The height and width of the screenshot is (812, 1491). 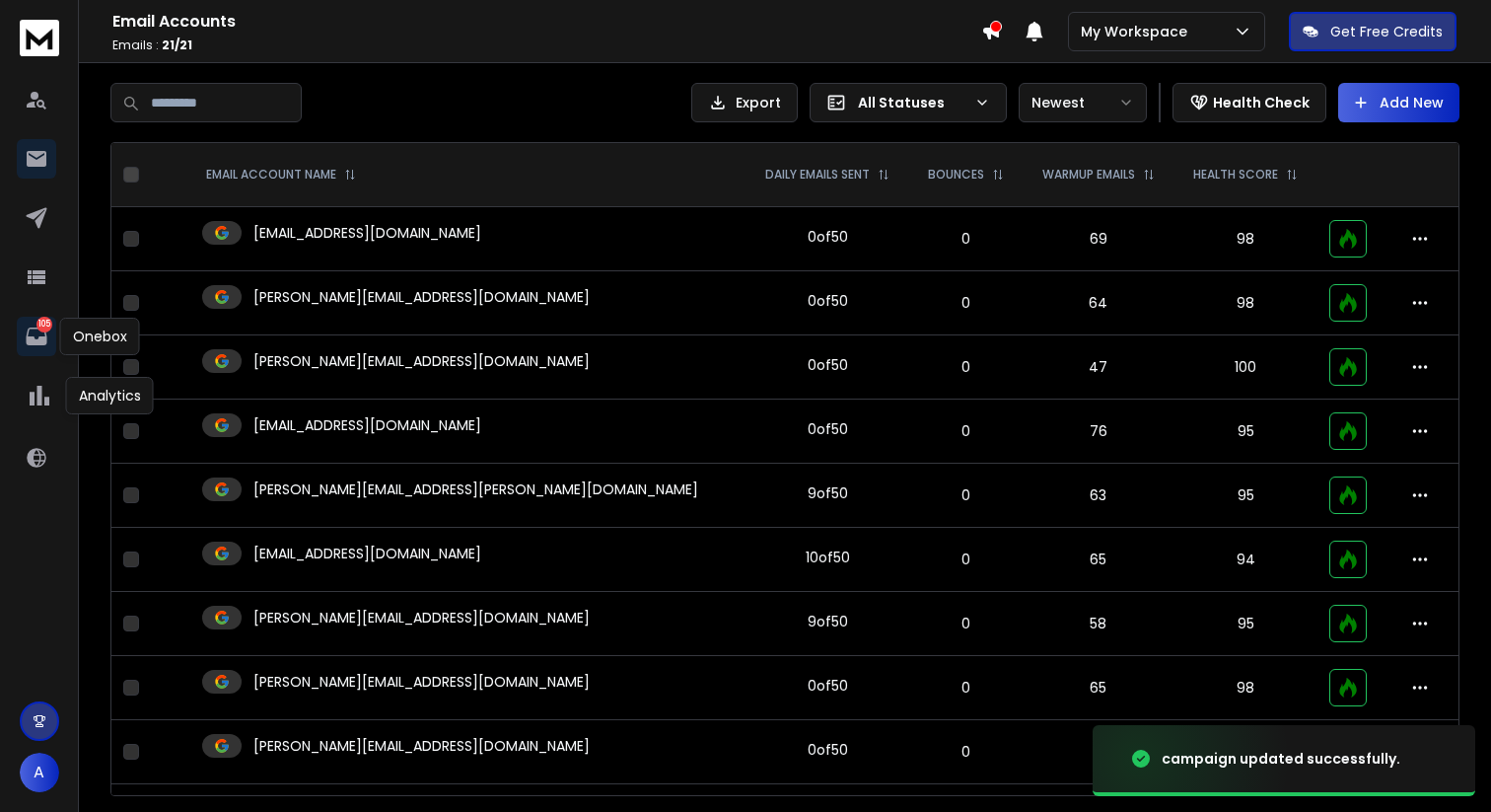 What do you see at coordinates (1098, 751) in the screenshot?
I see `td: 51` at bounding box center [1098, 751].